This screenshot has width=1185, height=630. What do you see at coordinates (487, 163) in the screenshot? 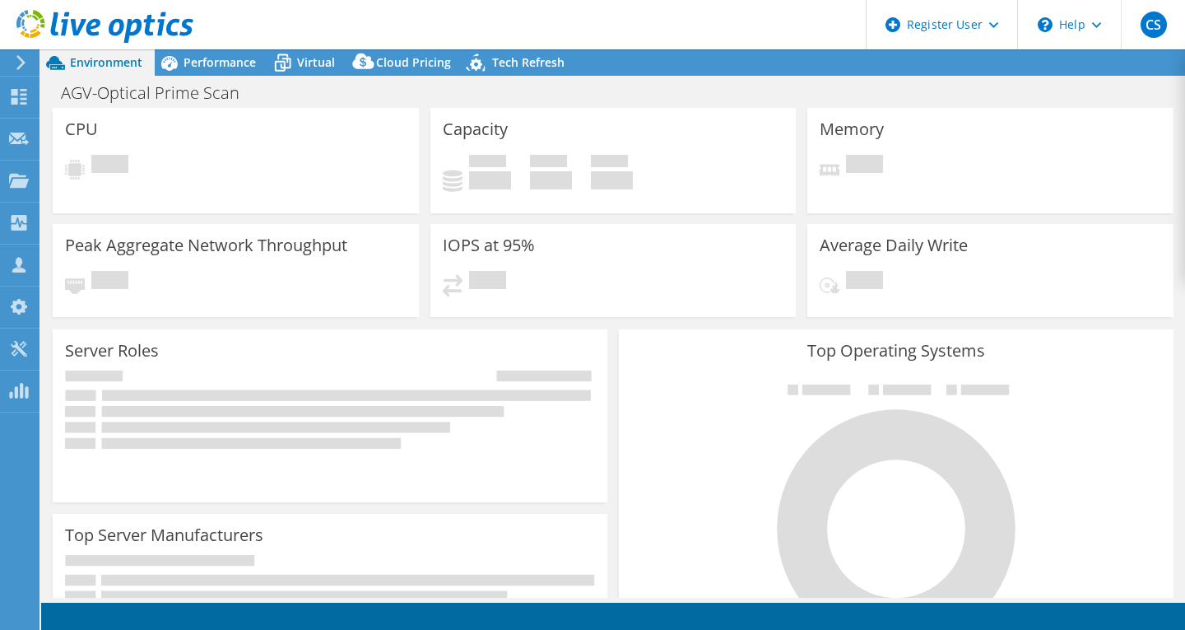
I see `span: Used` at bounding box center [487, 163].